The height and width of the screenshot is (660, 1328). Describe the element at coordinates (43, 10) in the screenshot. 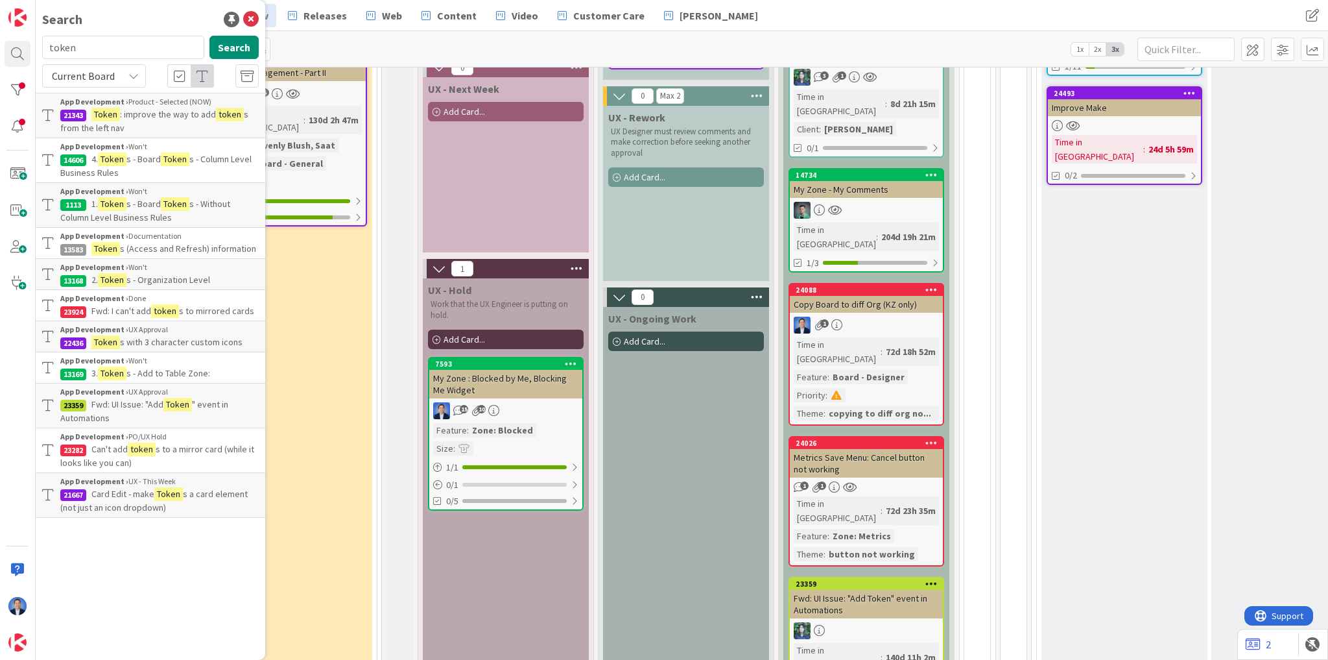

I see `span: Support` at that location.